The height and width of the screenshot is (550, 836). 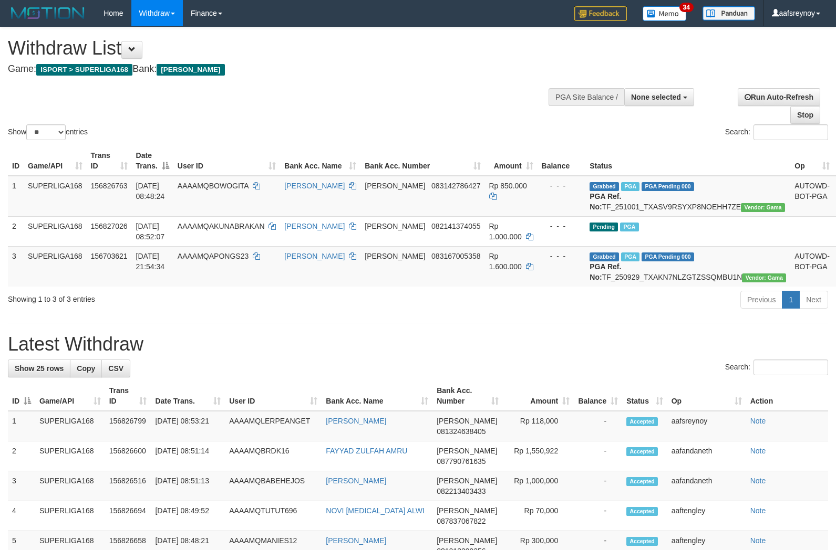 I want to click on span: 156827026, so click(x=109, y=226).